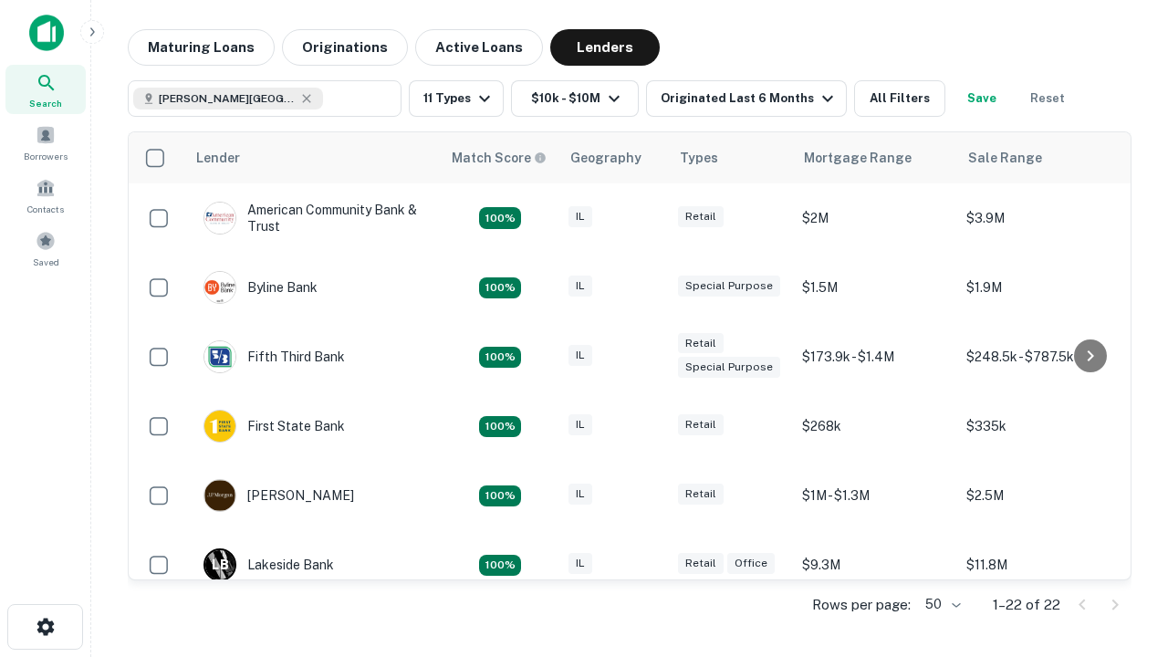 This screenshot has width=1168, height=657. Describe the element at coordinates (858, 158) in the screenshot. I see `div: Mortgage Range` at that location.